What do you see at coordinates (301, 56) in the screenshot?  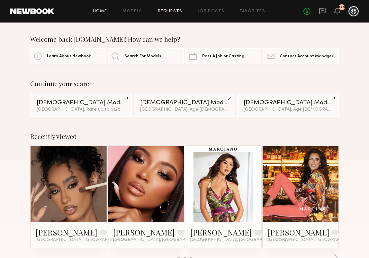 I see `a: Contact Account Manager` at bounding box center [301, 56].